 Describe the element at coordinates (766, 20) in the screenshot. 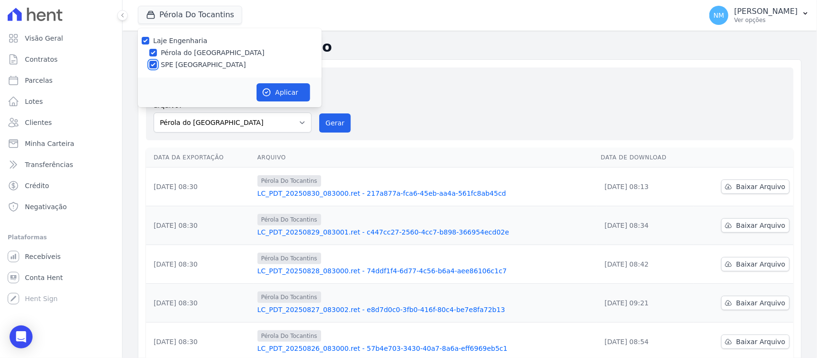

I see `p: Ver opções` at that location.